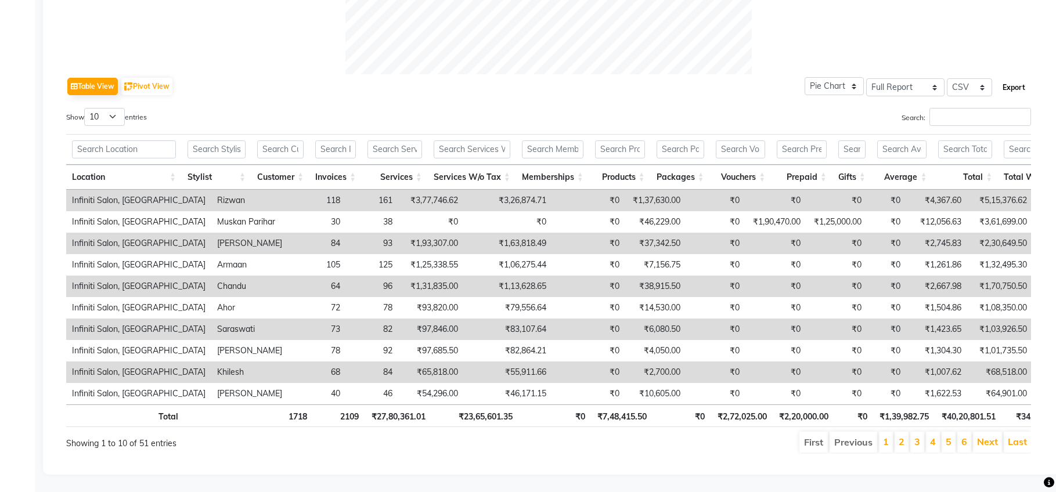  What do you see at coordinates (250, 265) in the screenshot?
I see `td: Armaan` at bounding box center [250, 265].